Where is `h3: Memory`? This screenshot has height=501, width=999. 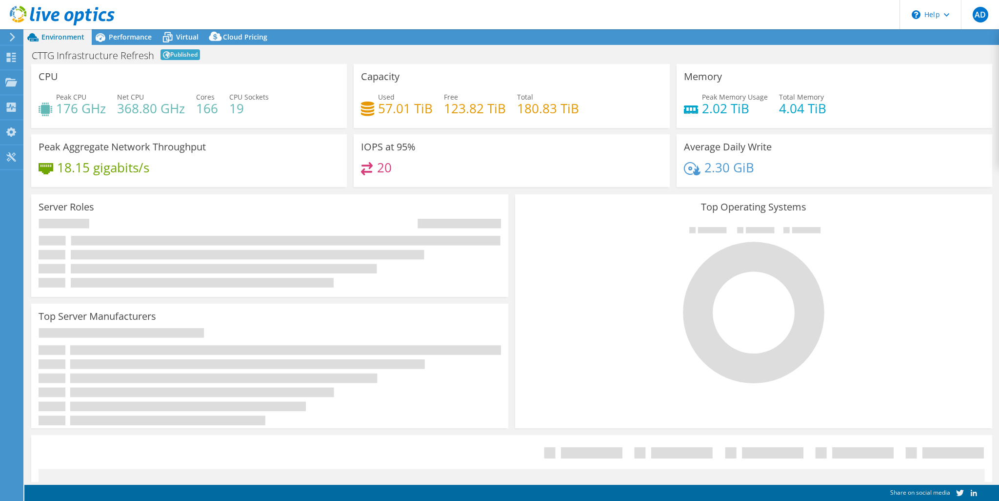
h3: Memory is located at coordinates (703, 77).